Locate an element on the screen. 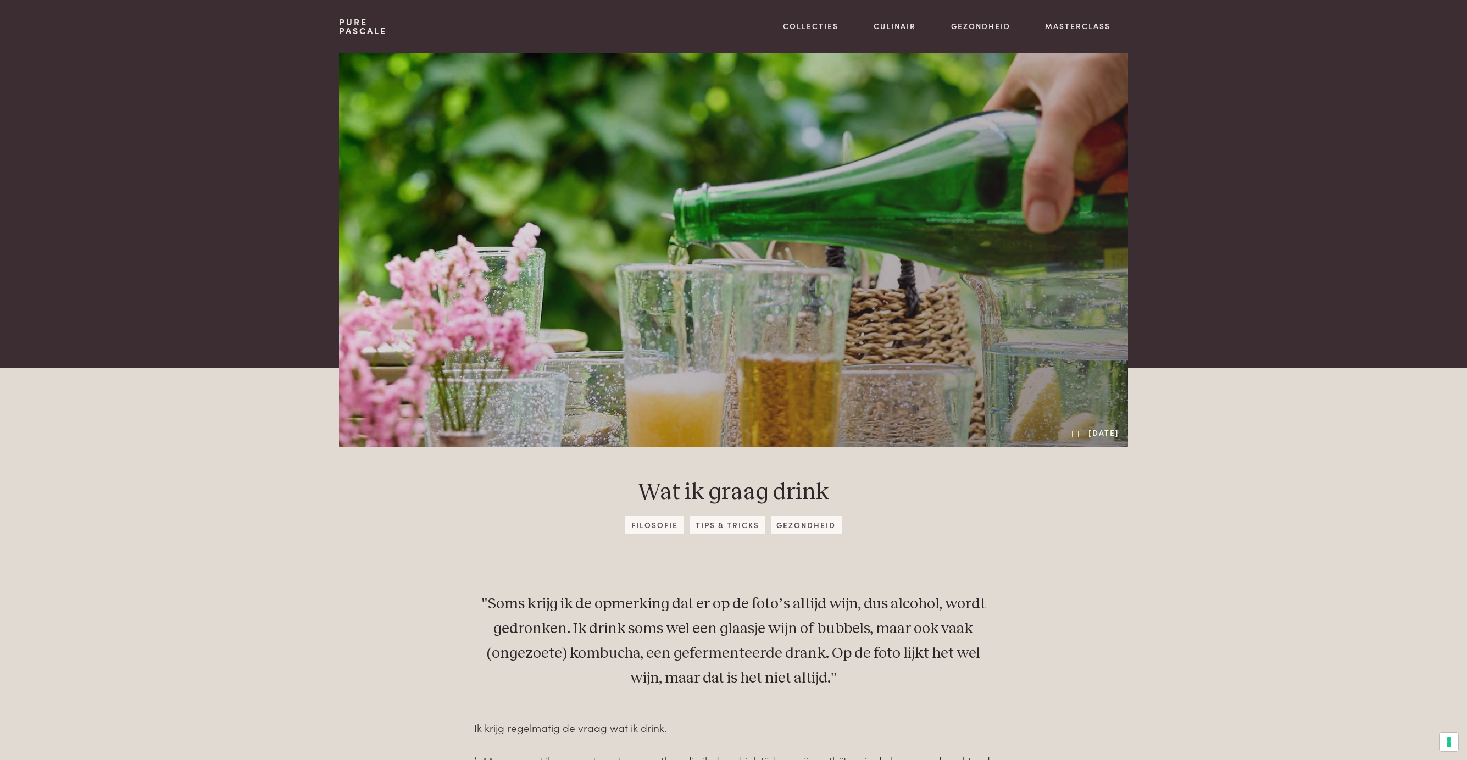 Image resolution: width=1467 pixels, height=760 pixels. span: Gezondheid is located at coordinates (806, 524).